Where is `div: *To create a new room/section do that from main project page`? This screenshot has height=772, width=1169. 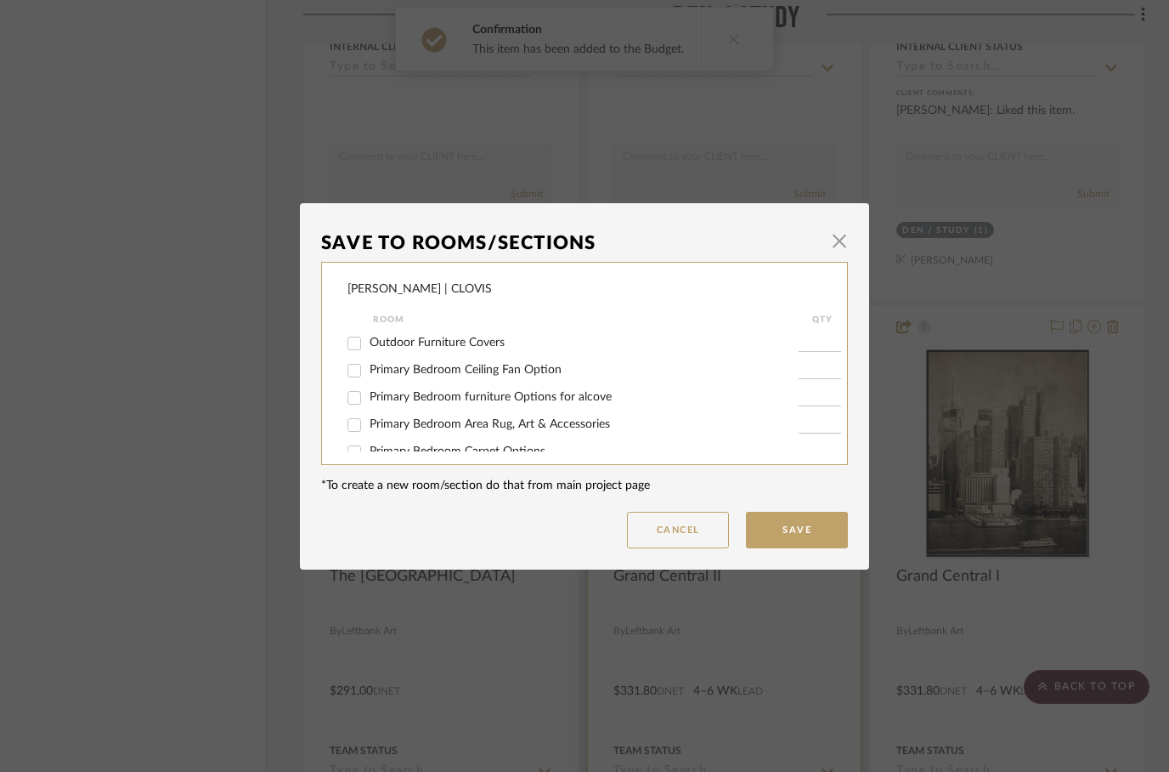 div: *To create a new room/section do that from main project page is located at coordinates (585, 485).